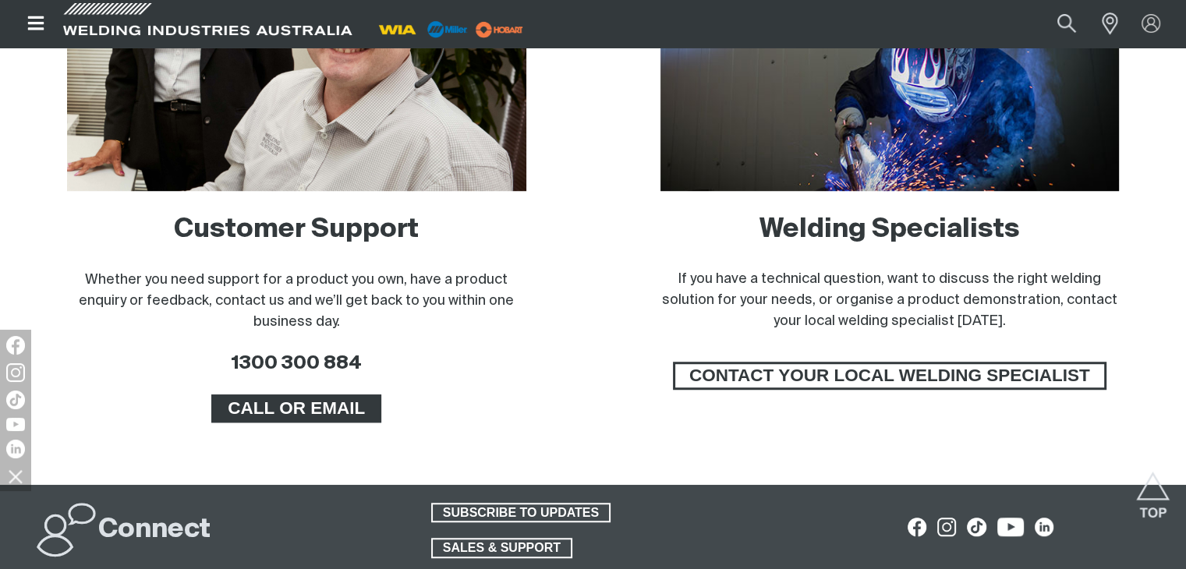 This screenshot has height=569, width=1186. I want to click on button: Search products, so click(1067, 23).